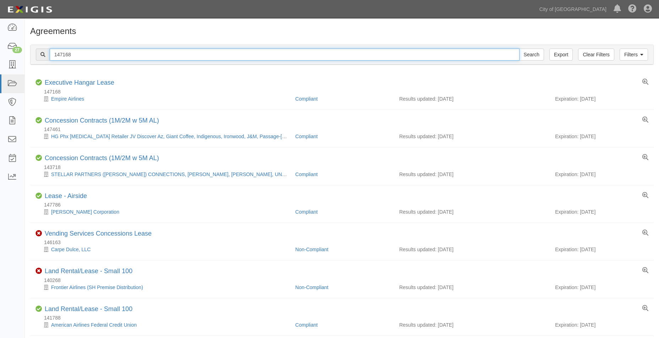 This screenshot has width=659, height=338. Describe the element at coordinates (17, 50) in the screenshot. I see `div: 27` at that location.